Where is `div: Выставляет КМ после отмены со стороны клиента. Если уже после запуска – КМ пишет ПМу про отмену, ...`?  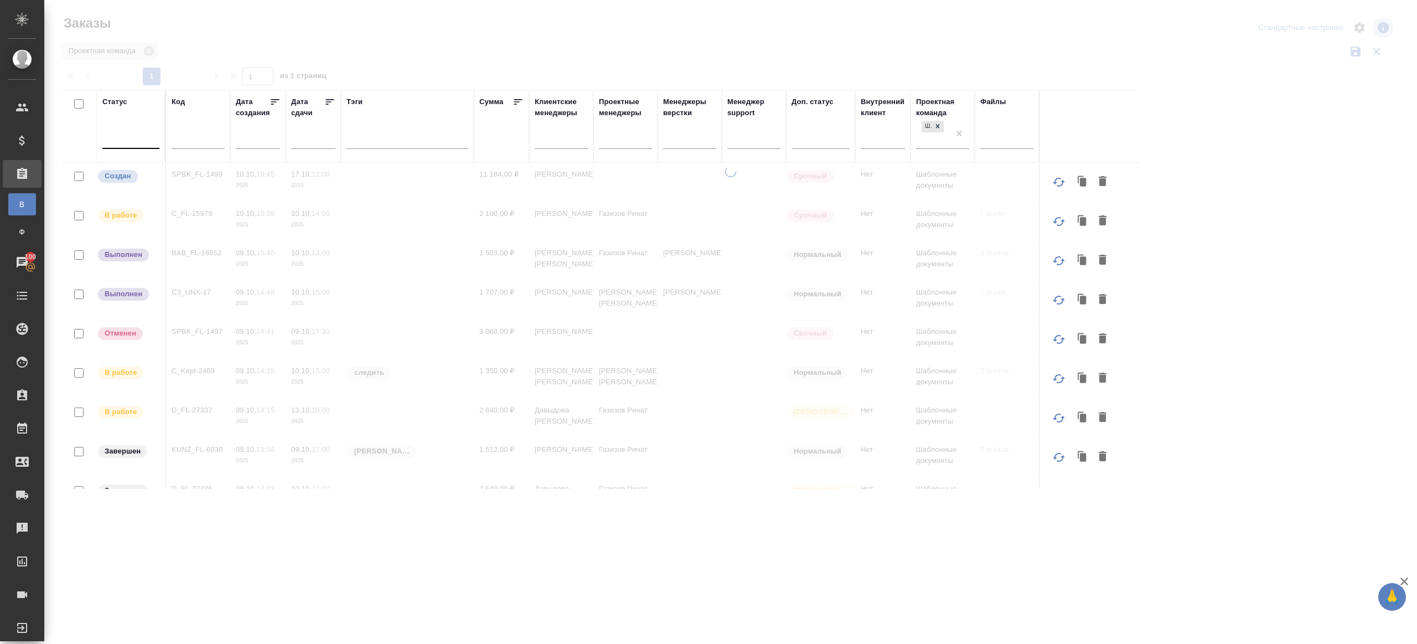 div: Выставляет КМ после отмены со стороны клиента. Если уже после запуска – КМ пишет ПМу про отмену, ... is located at coordinates (128, 333).